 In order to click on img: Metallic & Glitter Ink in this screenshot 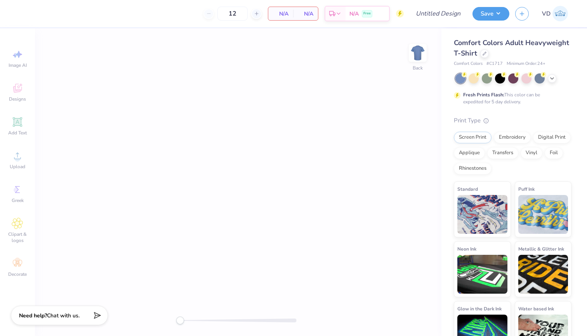, I will do `click(543, 274)`.